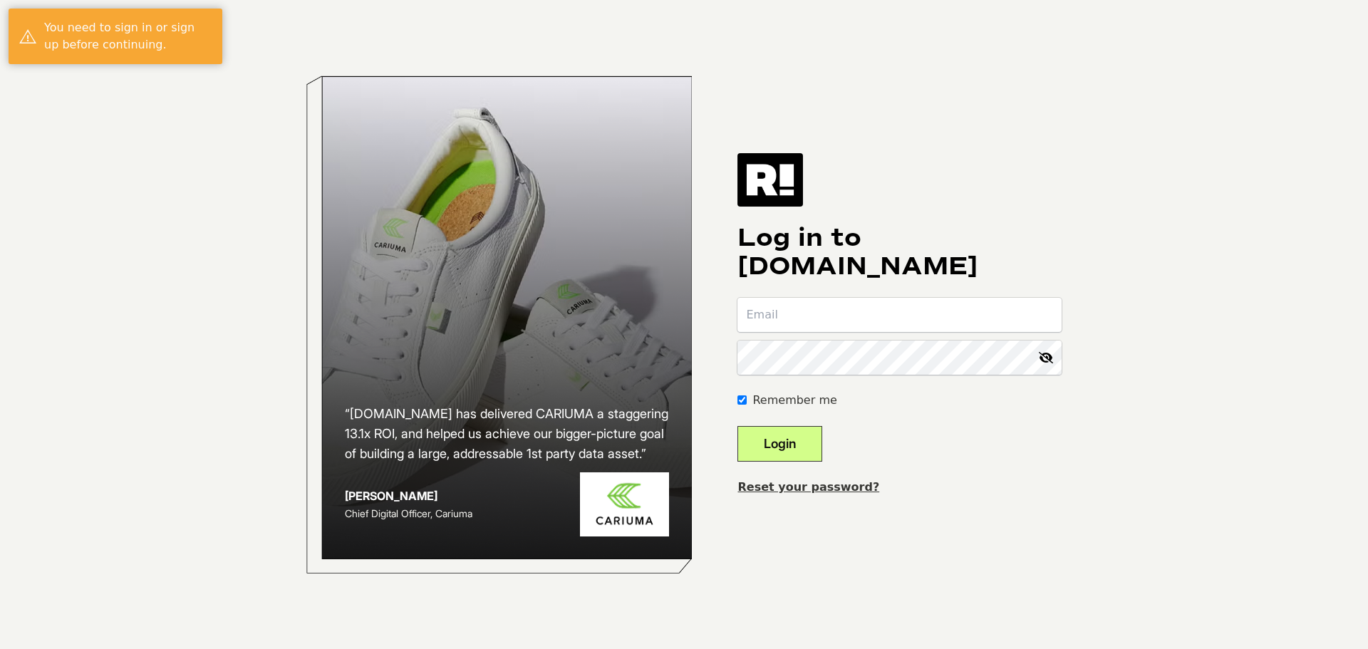 This screenshot has height=649, width=1368. I want to click on input: Email, so click(899, 315).